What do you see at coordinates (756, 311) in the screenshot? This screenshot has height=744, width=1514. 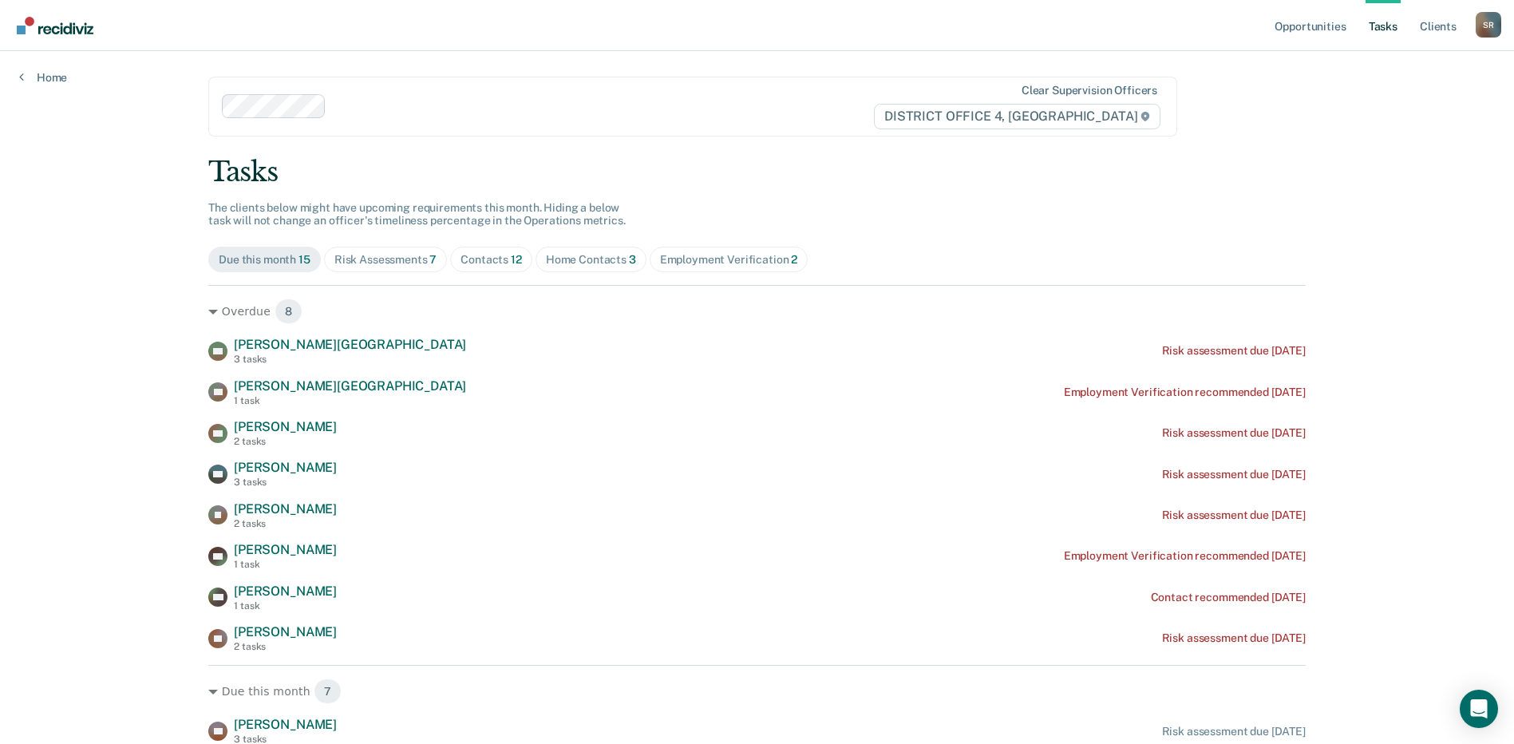 I see `div: Overdue 8` at bounding box center [756, 311].